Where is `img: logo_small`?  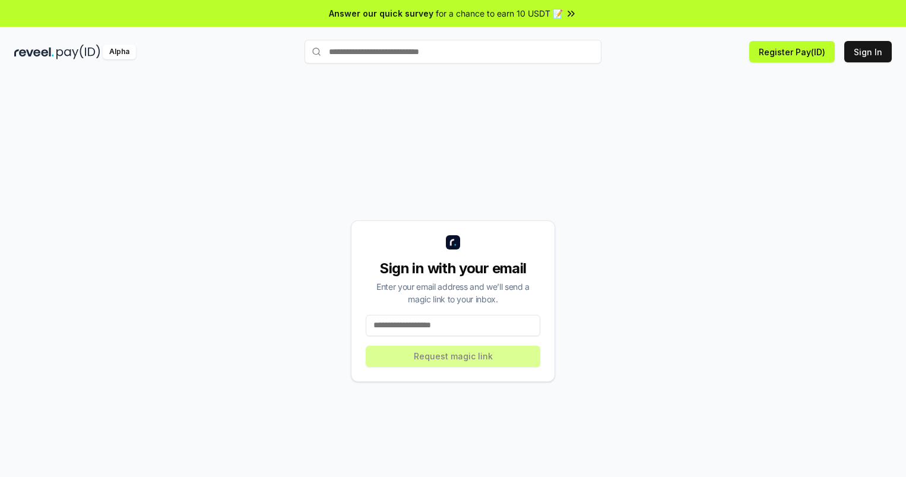
img: logo_small is located at coordinates (453, 242).